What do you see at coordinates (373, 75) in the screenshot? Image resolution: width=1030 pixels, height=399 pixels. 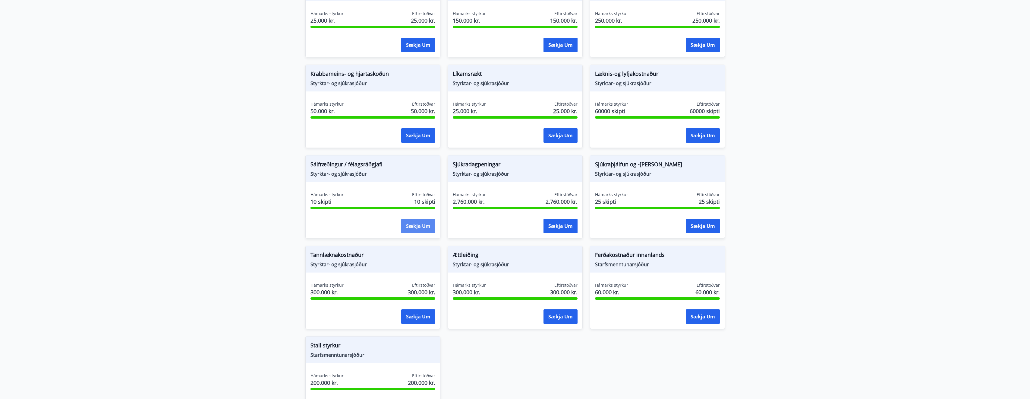 I see `span: Krabbameins- og hjartaskoðun` at bounding box center [373, 75].